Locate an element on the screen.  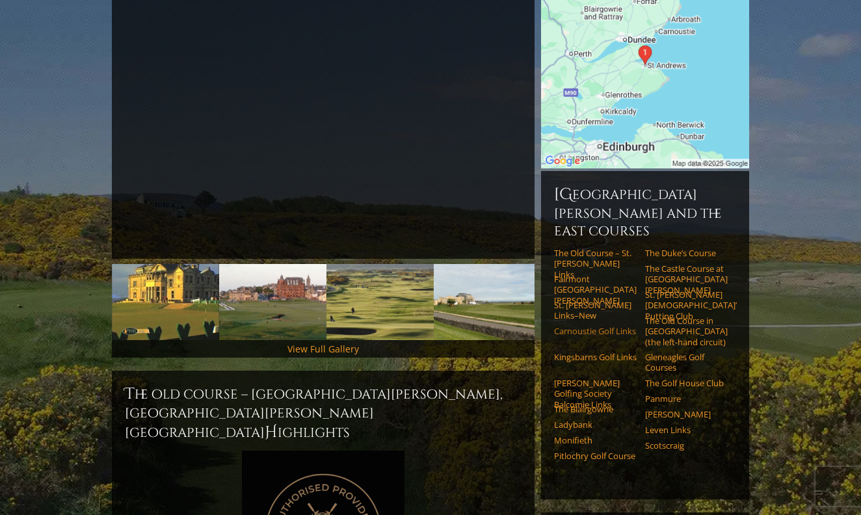
span: H is located at coordinates (271, 433).